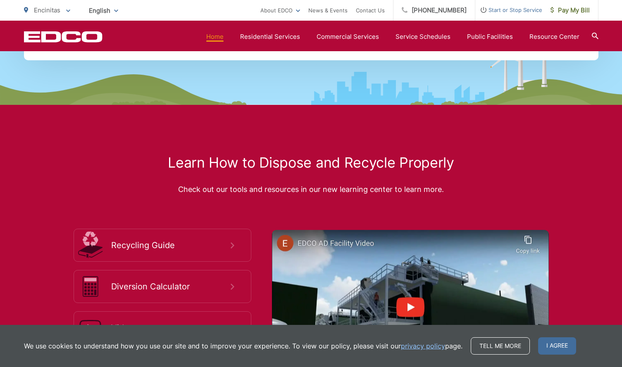 This screenshot has height=367, width=622. I want to click on span: I agree, so click(557, 346).